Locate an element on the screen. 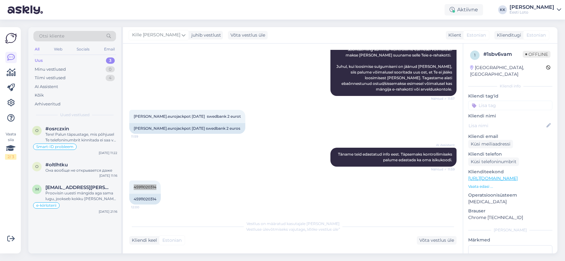 The height and width of the screenshot is (261, 565). p: Brauser is located at coordinates (510, 211).